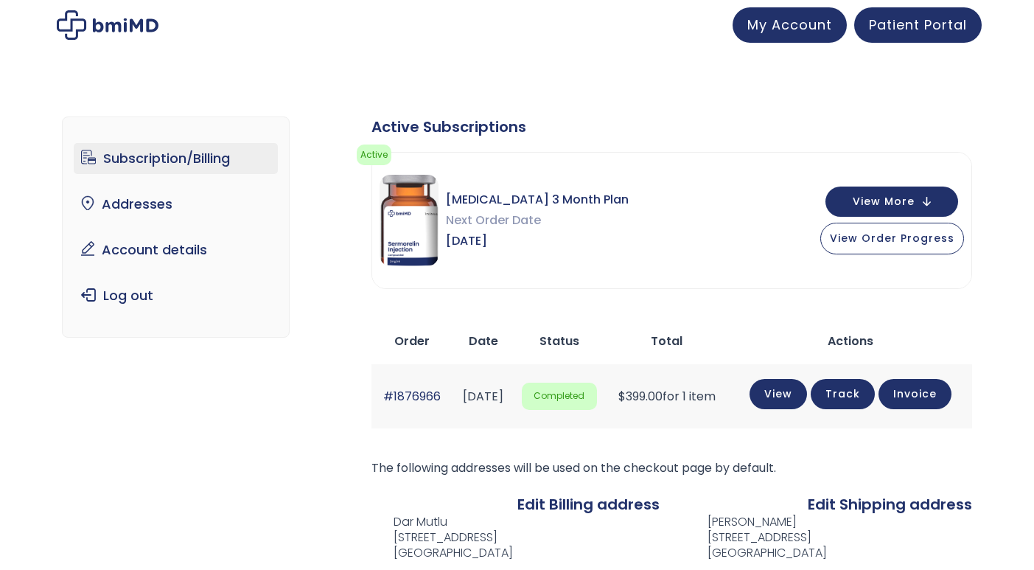 The width and height of the screenshot is (1034, 570). What do you see at coordinates (588, 504) in the screenshot?
I see `a: Edit Billing address` at bounding box center [588, 504].